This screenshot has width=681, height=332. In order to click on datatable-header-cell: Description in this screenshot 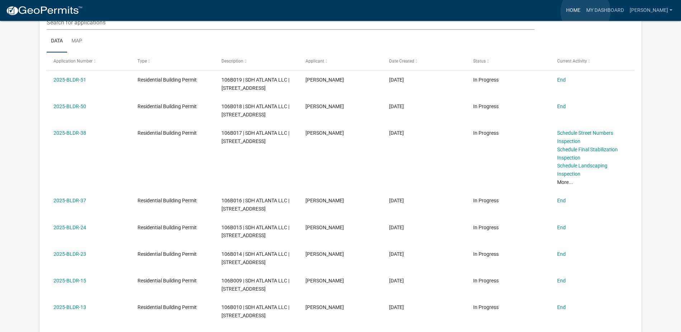, I will do `click(257, 61)`.